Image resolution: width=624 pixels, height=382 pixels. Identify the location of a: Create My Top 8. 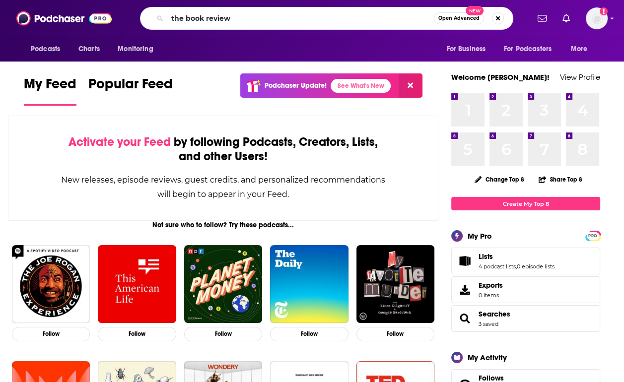
(526, 204).